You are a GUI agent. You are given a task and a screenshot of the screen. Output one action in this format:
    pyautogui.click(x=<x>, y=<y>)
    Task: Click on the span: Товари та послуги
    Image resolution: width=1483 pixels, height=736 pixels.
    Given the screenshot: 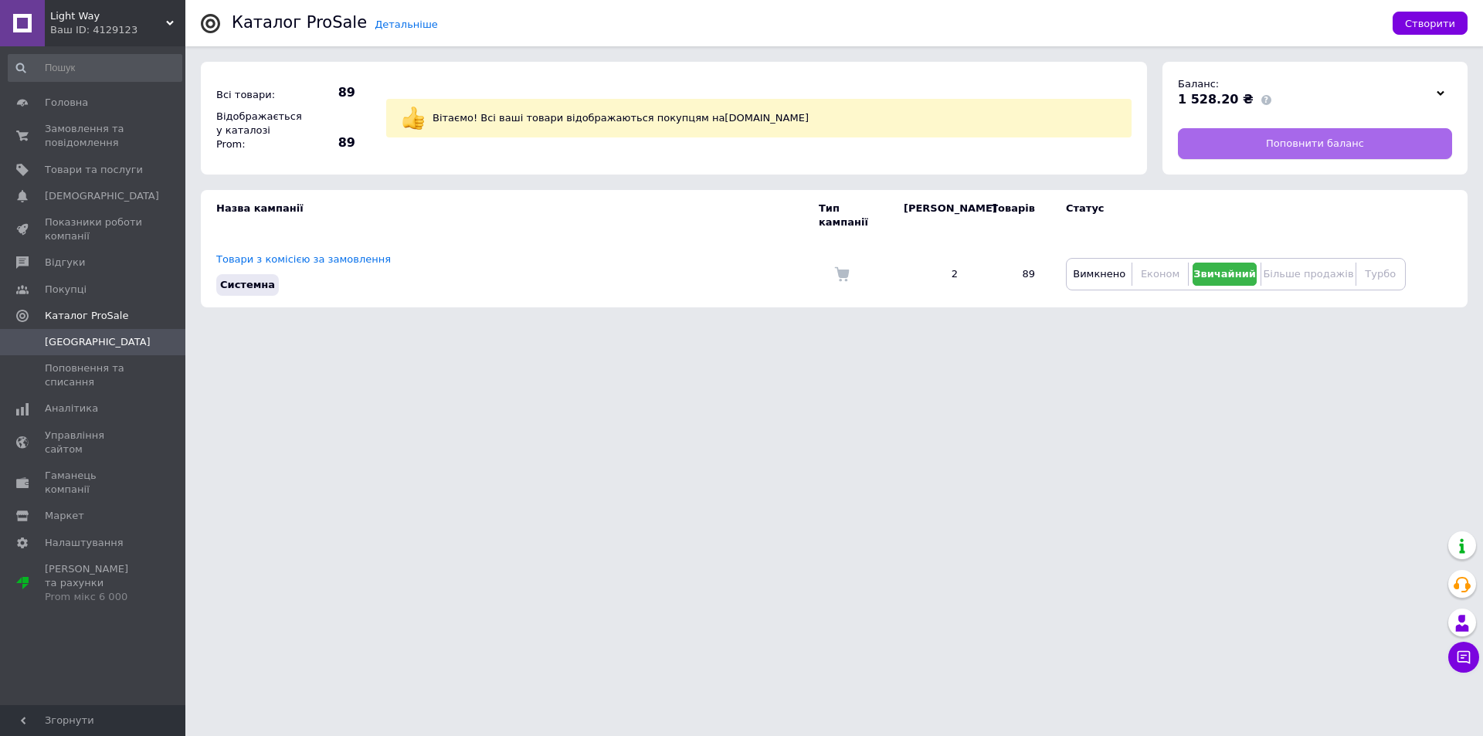 What is the action you would take?
    pyautogui.click(x=93, y=170)
    